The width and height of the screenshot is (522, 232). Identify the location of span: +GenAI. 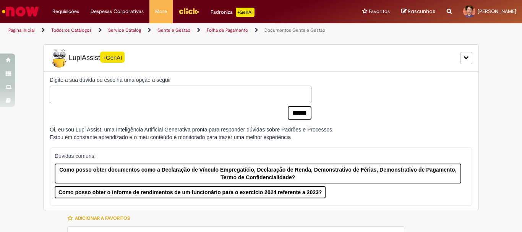
(112, 57).